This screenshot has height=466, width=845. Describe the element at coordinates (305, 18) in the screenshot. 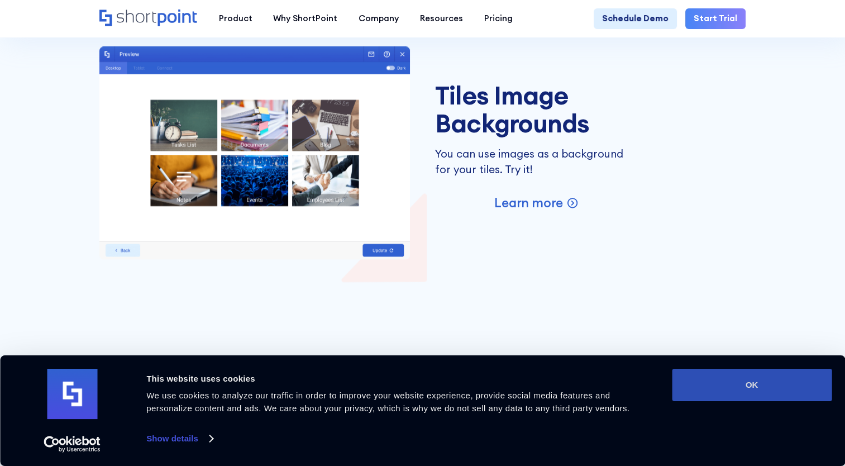

I see `div: Why ShortPoint` at that location.